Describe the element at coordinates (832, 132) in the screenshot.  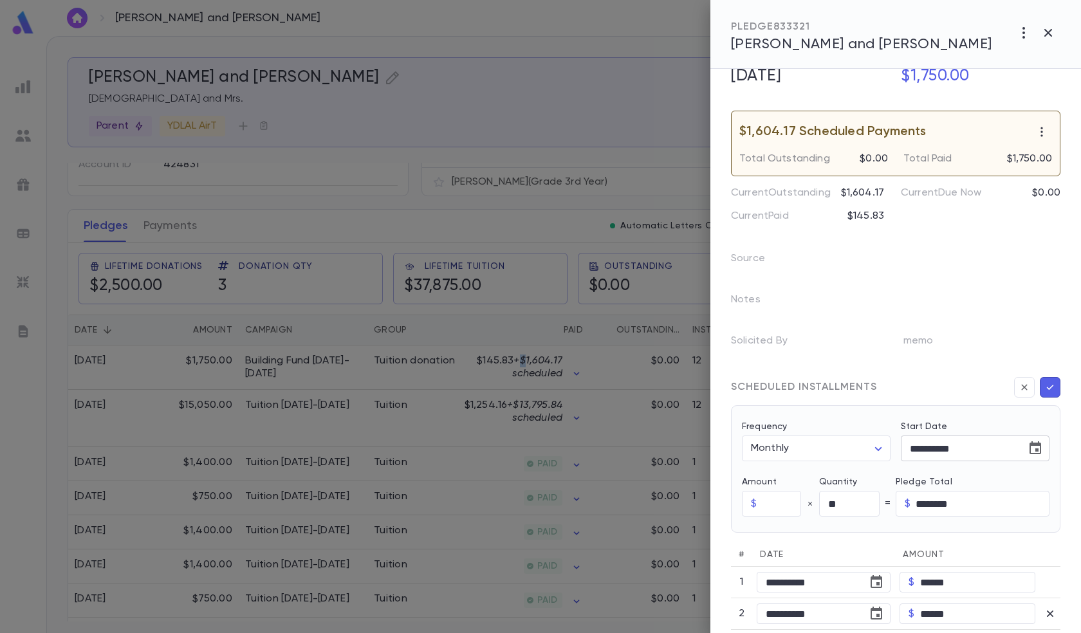
I see `p: $1,604.17 Scheduled Payments` at that location.